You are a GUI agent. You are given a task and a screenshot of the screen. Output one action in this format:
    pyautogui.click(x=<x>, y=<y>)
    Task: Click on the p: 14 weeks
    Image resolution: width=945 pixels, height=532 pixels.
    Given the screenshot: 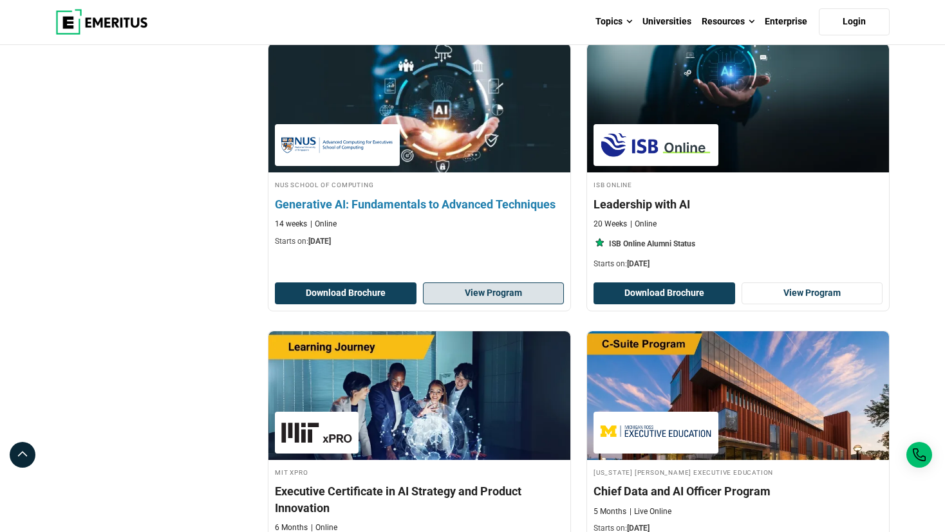 What is the action you would take?
    pyautogui.click(x=291, y=224)
    